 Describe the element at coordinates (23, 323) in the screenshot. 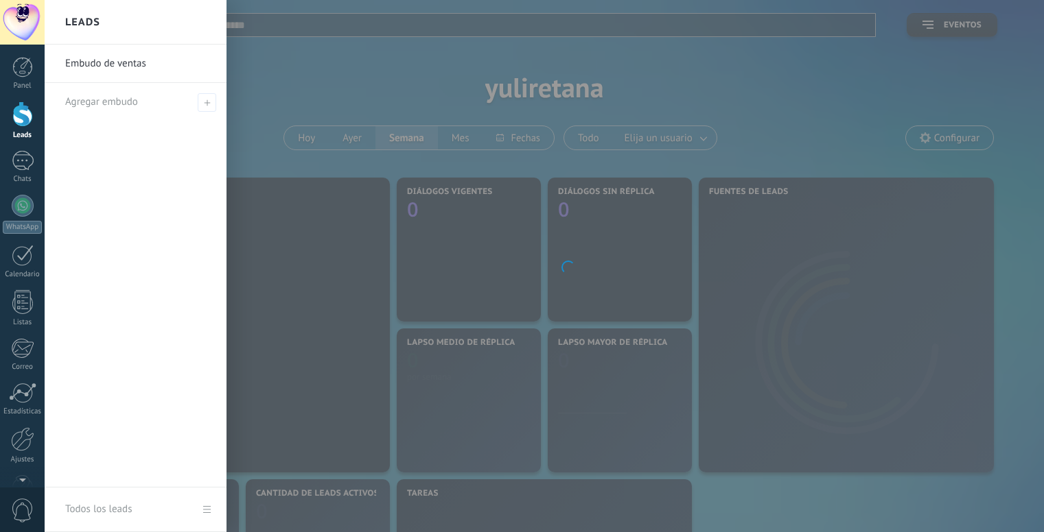

I see `div: Listas` at that location.